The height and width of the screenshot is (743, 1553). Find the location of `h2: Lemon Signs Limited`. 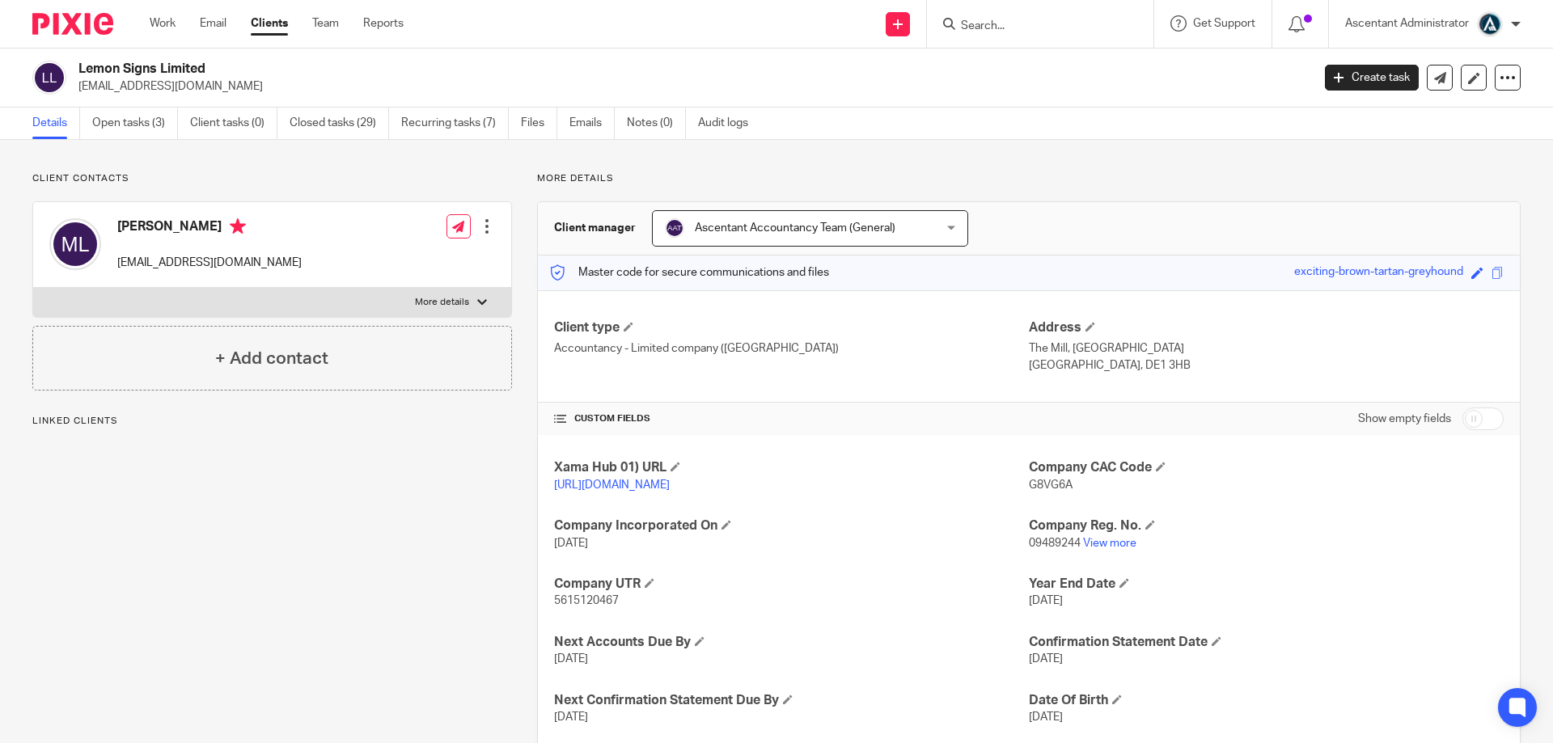

h2: Lemon Signs Limited is located at coordinates (567, 69).